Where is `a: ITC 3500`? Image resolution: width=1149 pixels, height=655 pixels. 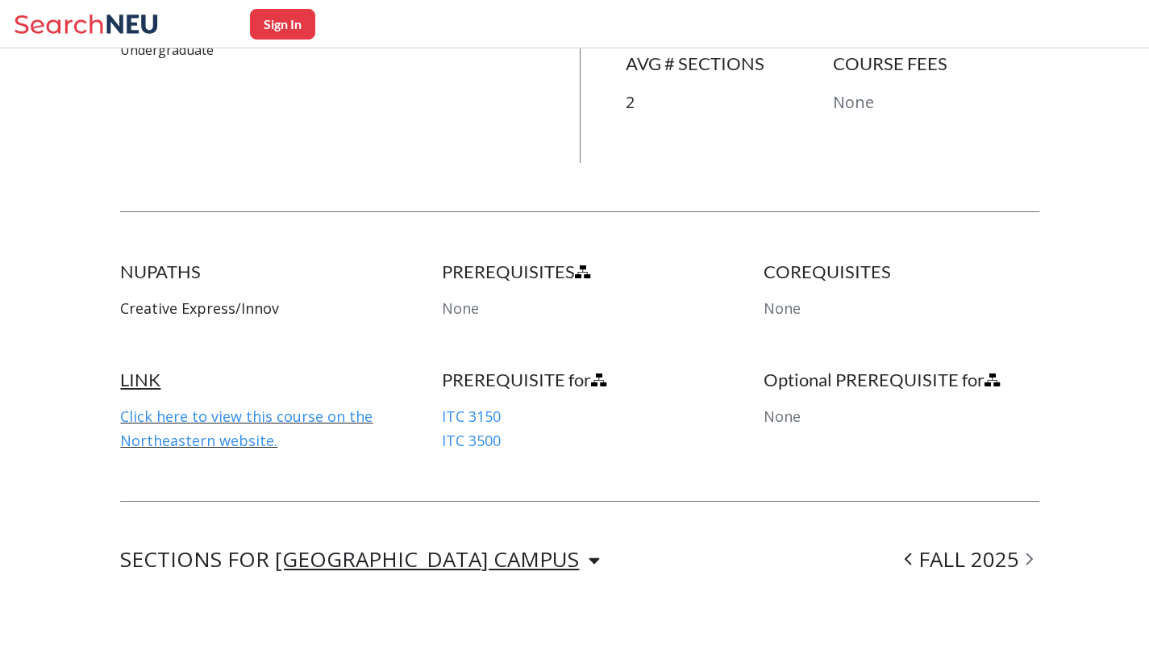 a: ITC 3500 is located at coordinates (471, 440).